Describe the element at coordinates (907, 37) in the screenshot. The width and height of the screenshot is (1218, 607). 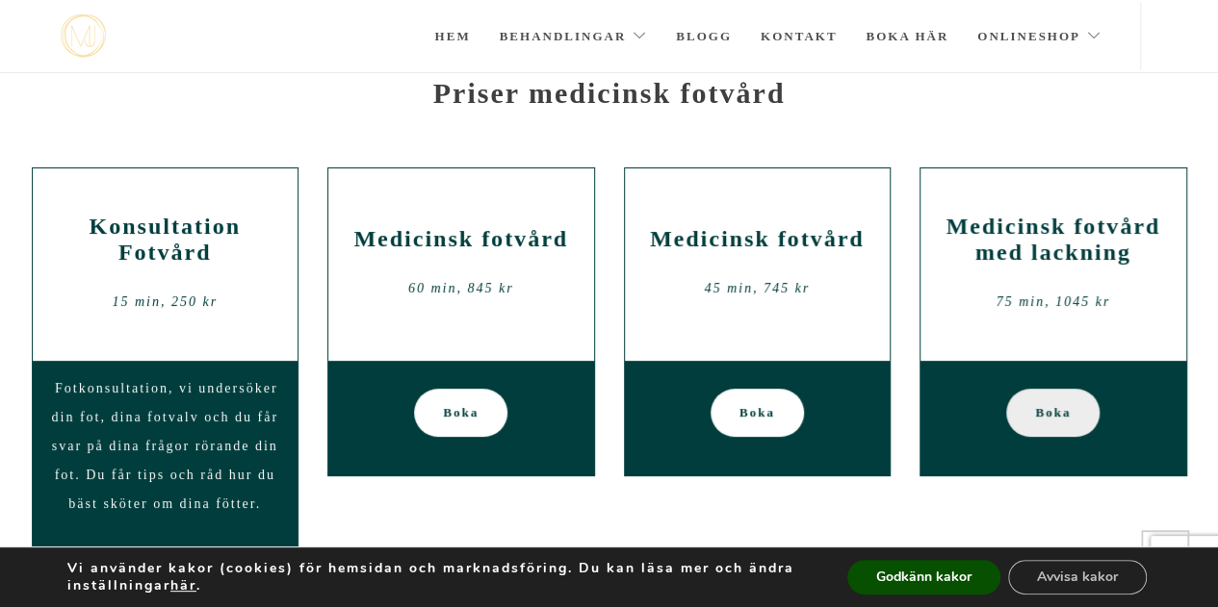
I see `a: Boka här` at that location.